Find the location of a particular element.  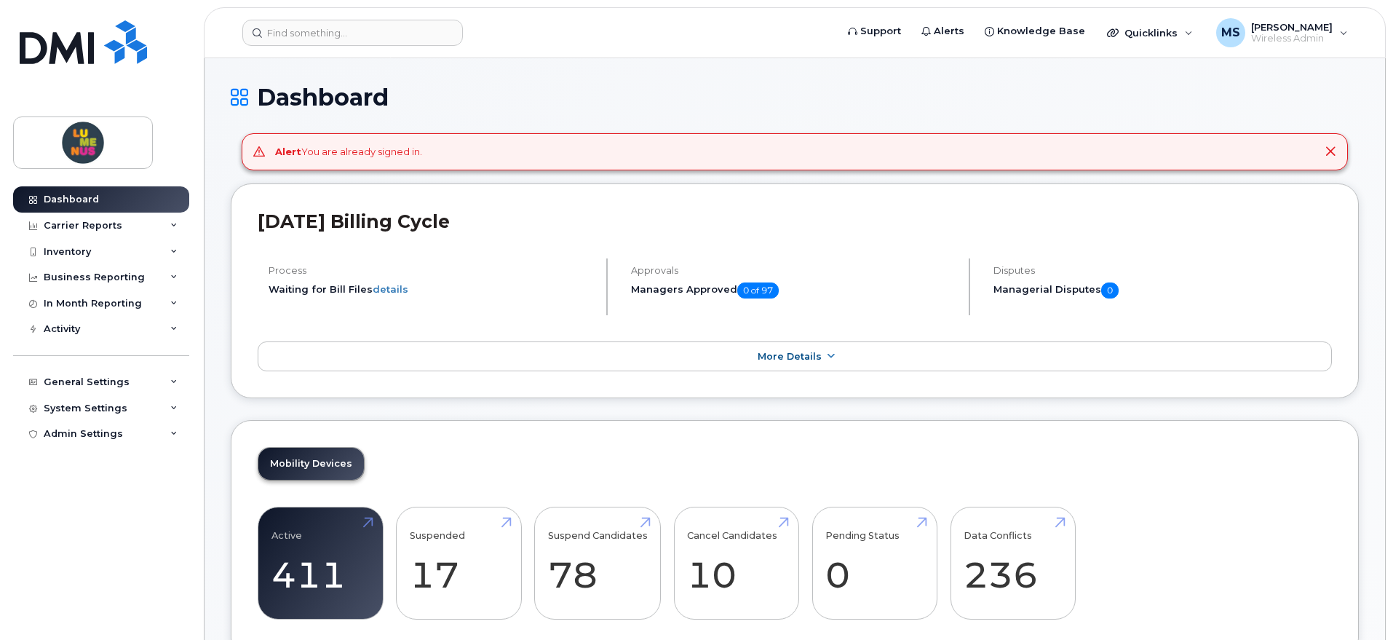

a: Cancel Candidates 10 is located at coordinates (736, 563).